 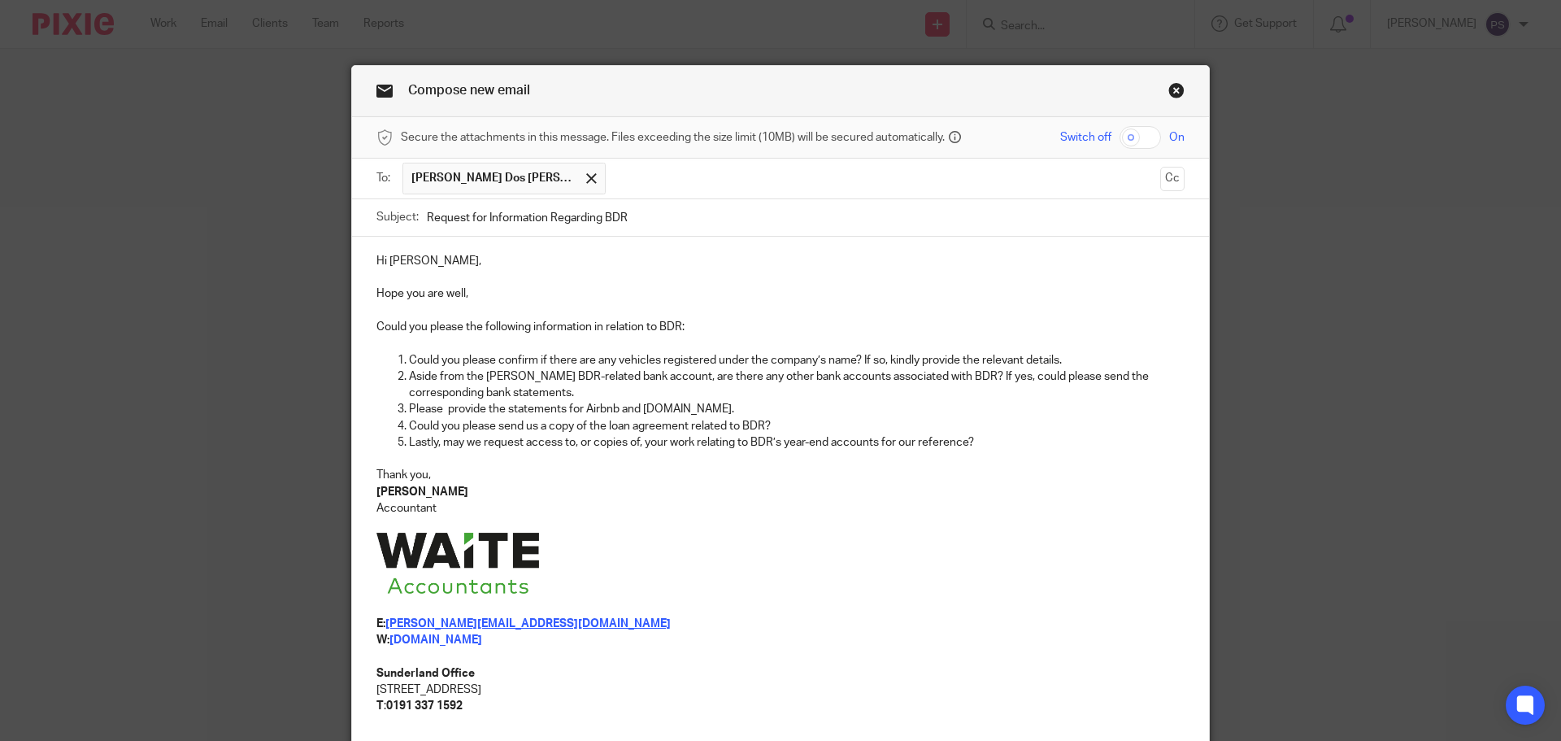 What do you see at coordinates (398, 217) in the screenshot?
I see `label: Subject:` at bounding box center [398, 217].